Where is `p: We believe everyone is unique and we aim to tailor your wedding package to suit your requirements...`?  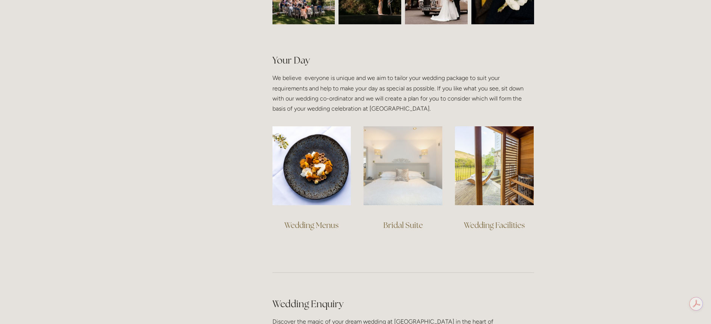
p: We believe everyone is unique and we aim to tailor your wedding package to suit your requirements... is located at coordinates (403, 93).